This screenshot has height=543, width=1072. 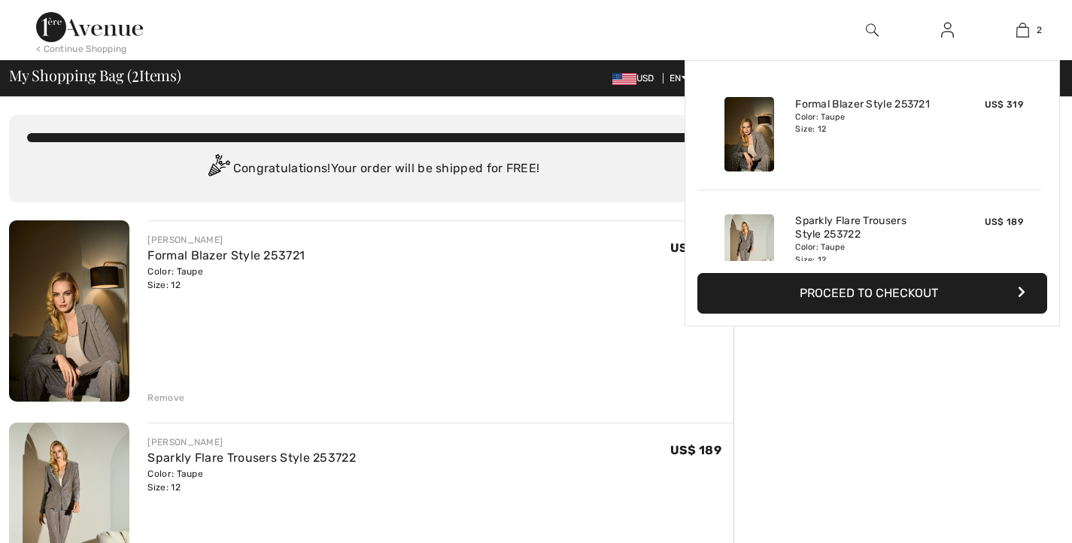 I want to click on a: Sign In, so click(x=947, y=30).